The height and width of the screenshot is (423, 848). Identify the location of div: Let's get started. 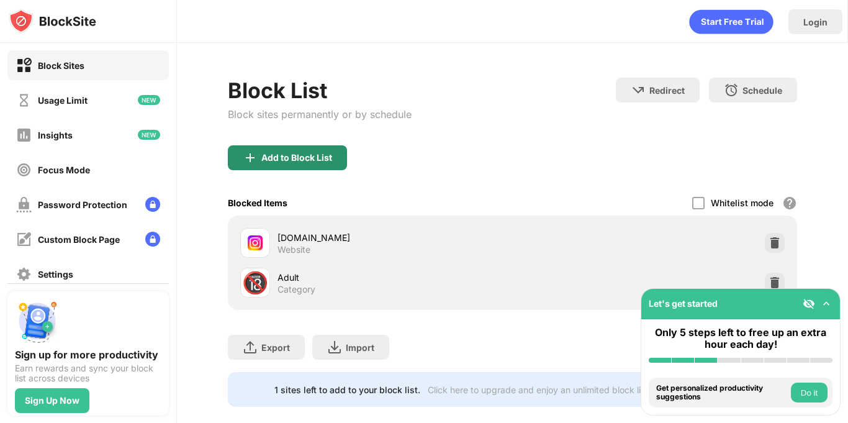
(683, 303).